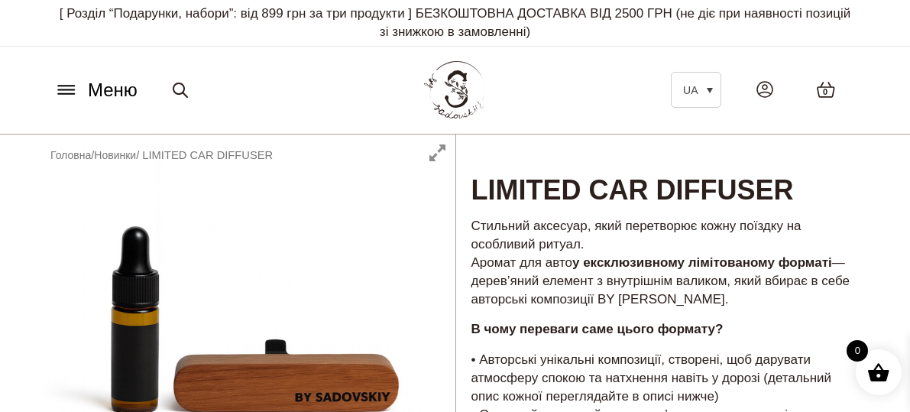  What do you see at coordinates (112, 90) in the screenshot?
I see `span: Меню` at bounding box center [112, 90].